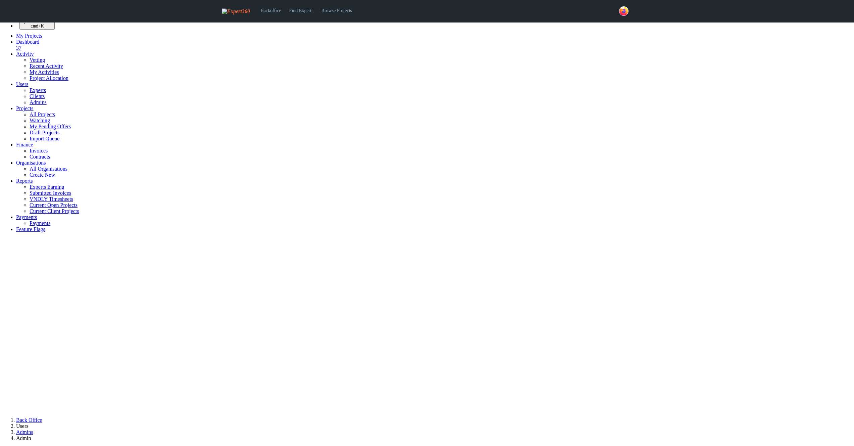 The image size is (854, 446). Describe the element at coordinates (48, 169) in the screenshot. I see `a: All Organisations` at that location.